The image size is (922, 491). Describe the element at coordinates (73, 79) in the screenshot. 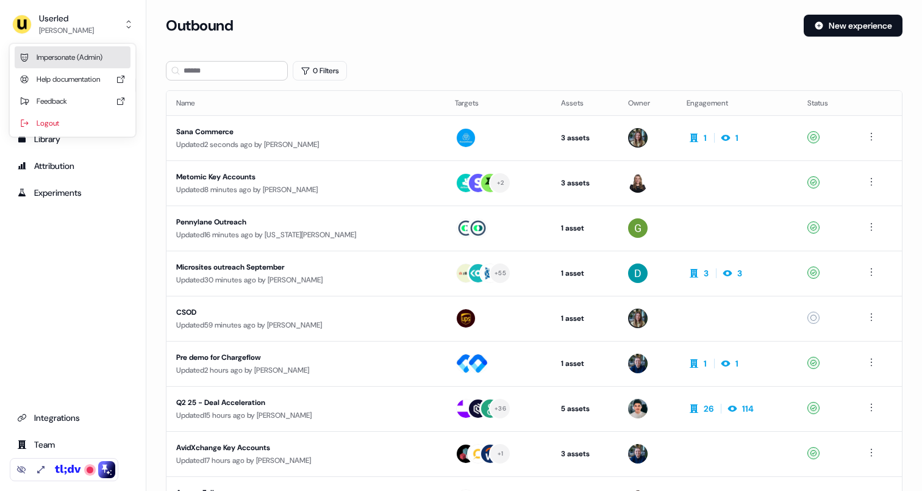

I see `div: Help documentation` at that location.